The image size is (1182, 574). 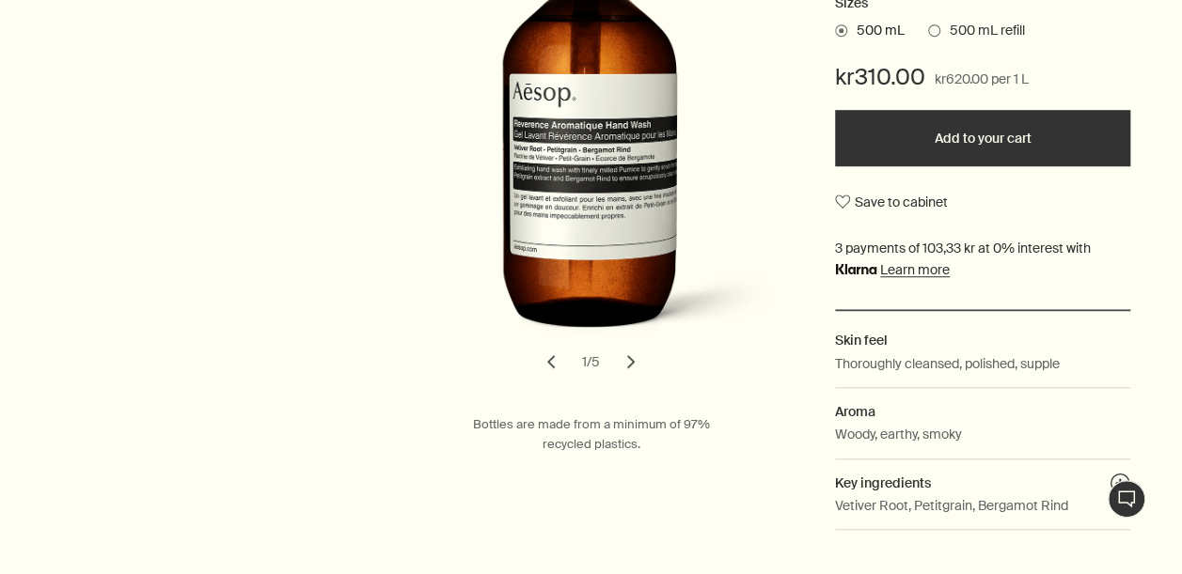 What do you see at coordinates (983, 412) in the screenshot?
I see `h2: Aroma` at bounding box center [983, 412].